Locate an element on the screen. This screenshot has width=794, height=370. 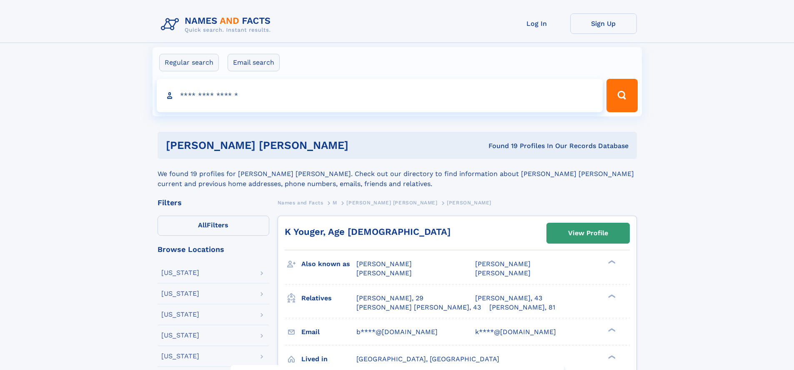
img: Logo Names and Facts is located at coordinates (218, 25).